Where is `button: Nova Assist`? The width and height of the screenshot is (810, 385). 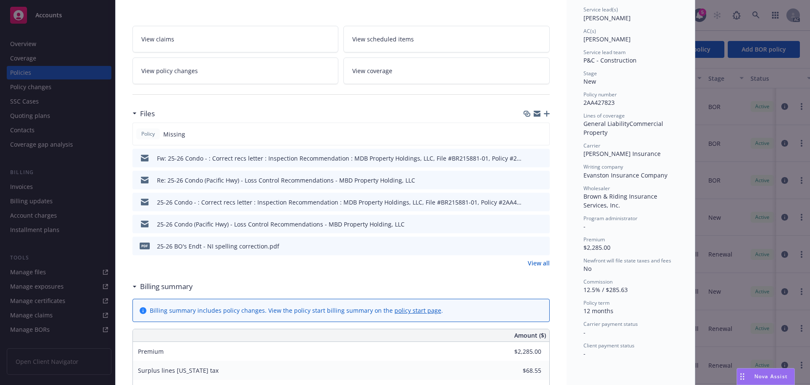
button: Nova Assist is located at coordinates (766, 376).